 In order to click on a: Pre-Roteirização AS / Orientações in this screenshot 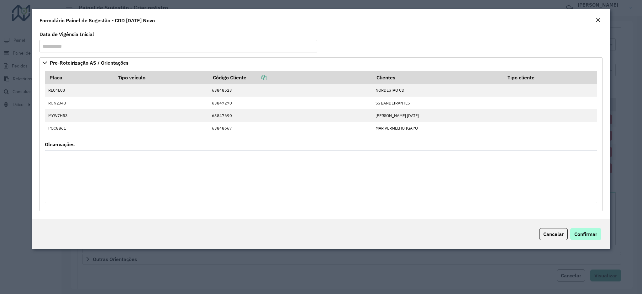, I will do `click(321, 63)`.